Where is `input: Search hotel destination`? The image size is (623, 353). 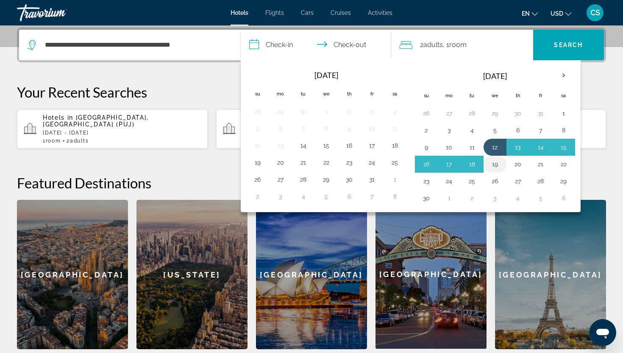 input: Search hotel destination is located at coordinates (136, 45).